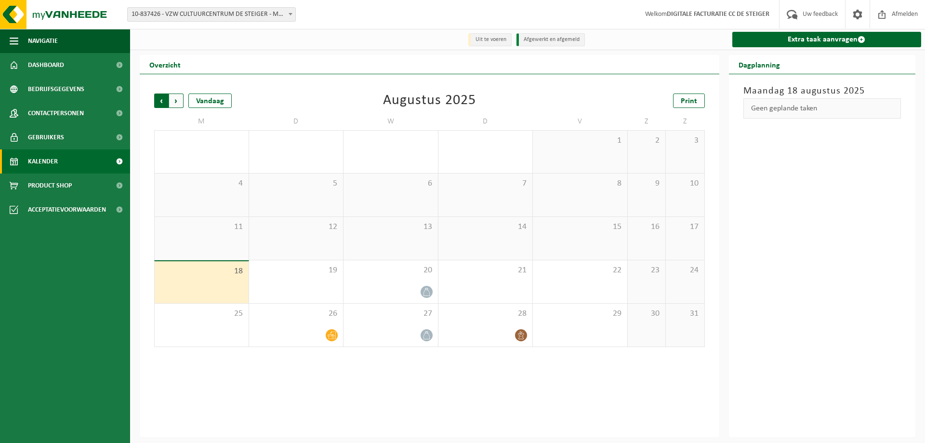 The height and width of the screenshot is (443, 925). I want to click on span: 8, so click(580, 184).